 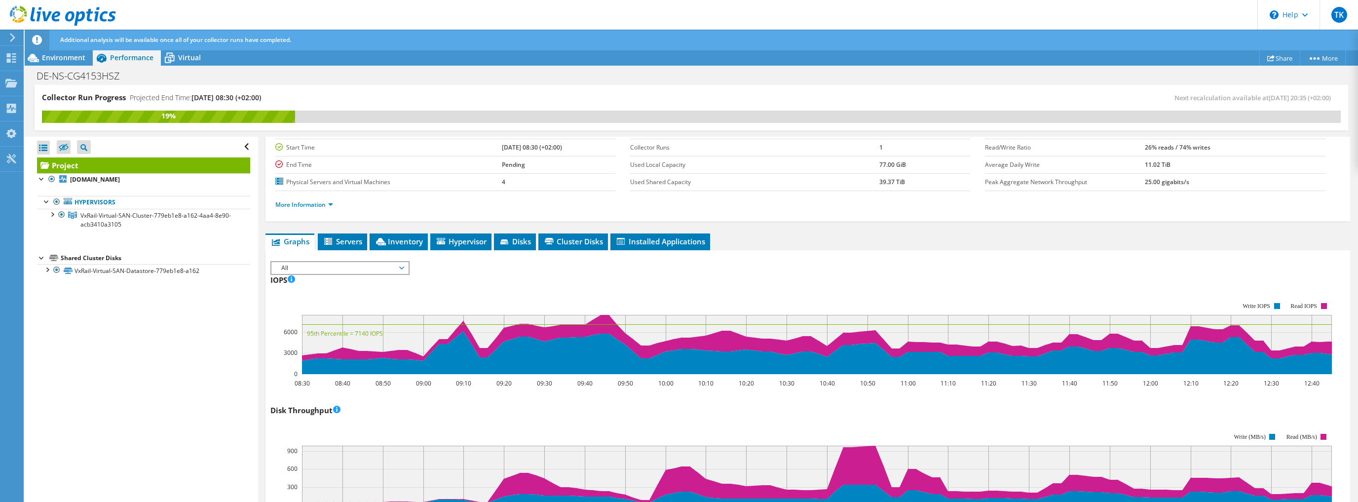 What do you see at coordinates (144, 202) in the screenshot?
I see `a: Hypervisors` at bounding box center [144, 202].